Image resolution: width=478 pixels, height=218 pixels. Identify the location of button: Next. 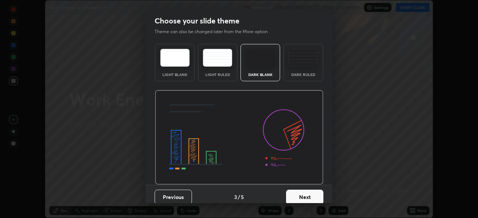
(305, 198).